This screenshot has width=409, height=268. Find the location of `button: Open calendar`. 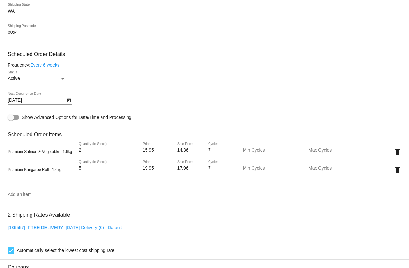

button: Open calendar is located at coordinates (69, 100).